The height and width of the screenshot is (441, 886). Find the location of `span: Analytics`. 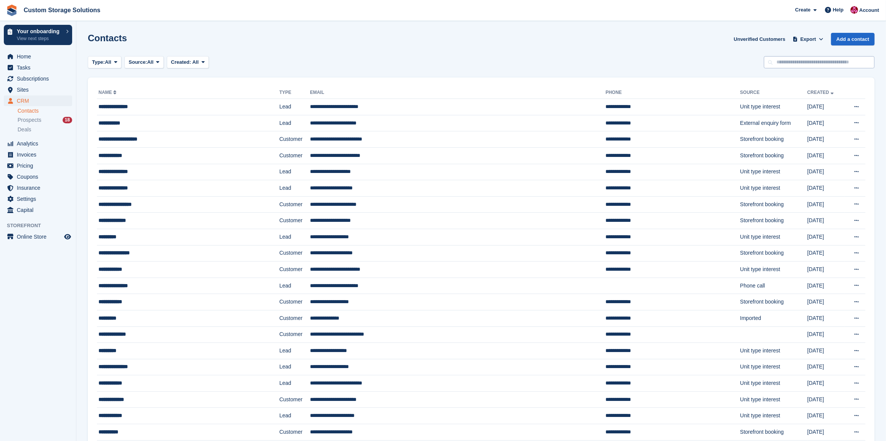

span: Analytics is located at coordinates (40, 144).